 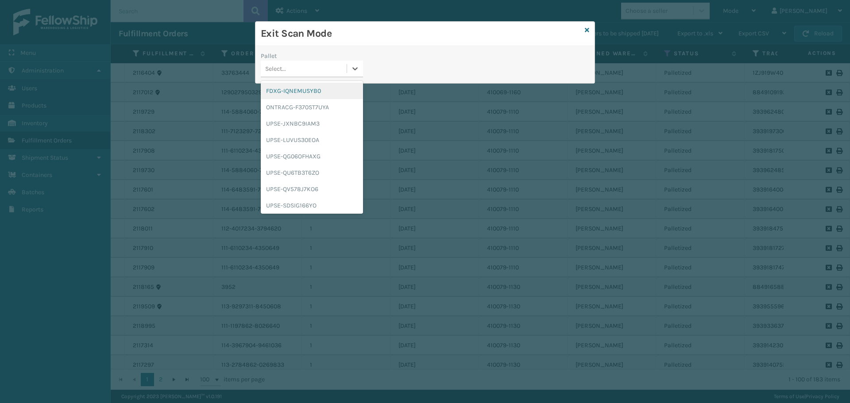 I want to click on div: UPSE-LUVUS30EOA, so click(x=312, y=140).